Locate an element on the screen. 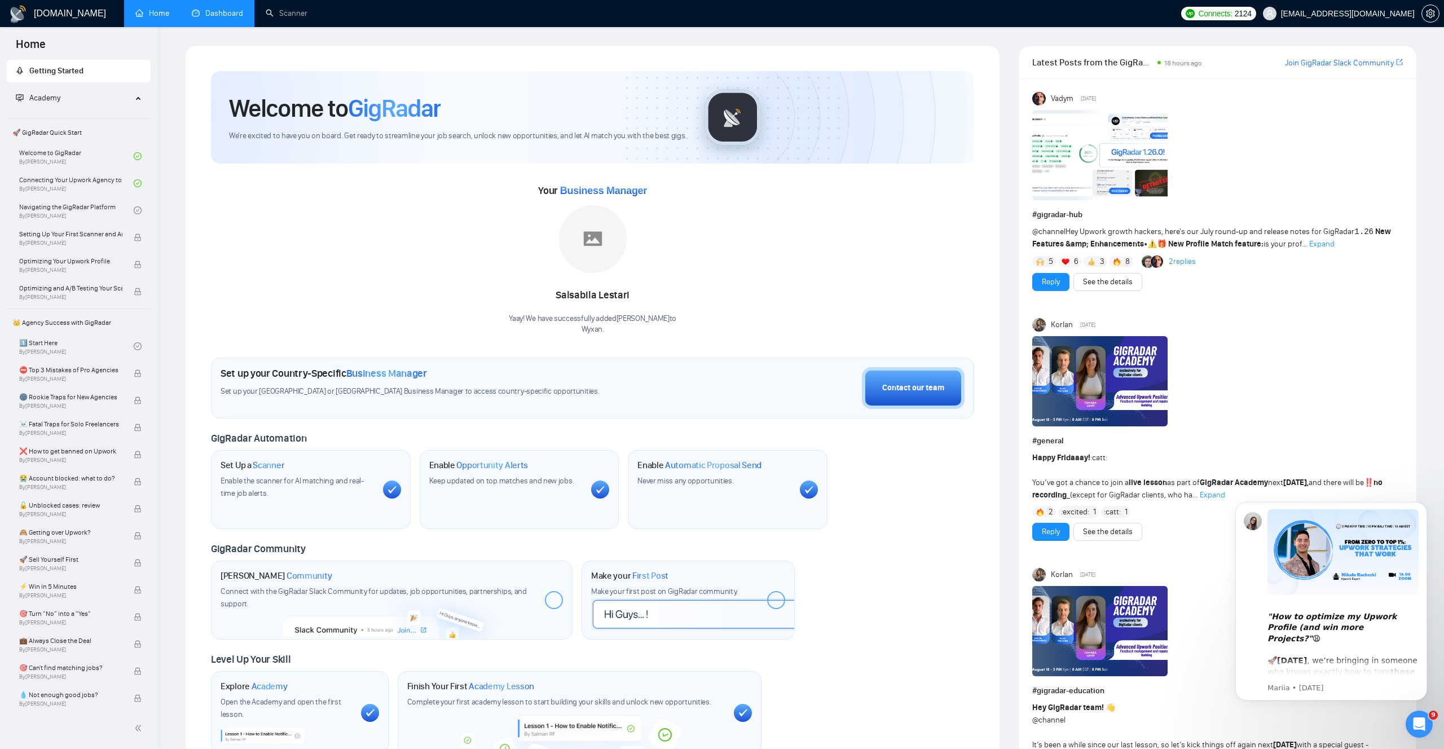 The height and width of the screenshot is (749, 1444). span: Open the Academy and open the first lesson. is located at coordinates (281, 708).